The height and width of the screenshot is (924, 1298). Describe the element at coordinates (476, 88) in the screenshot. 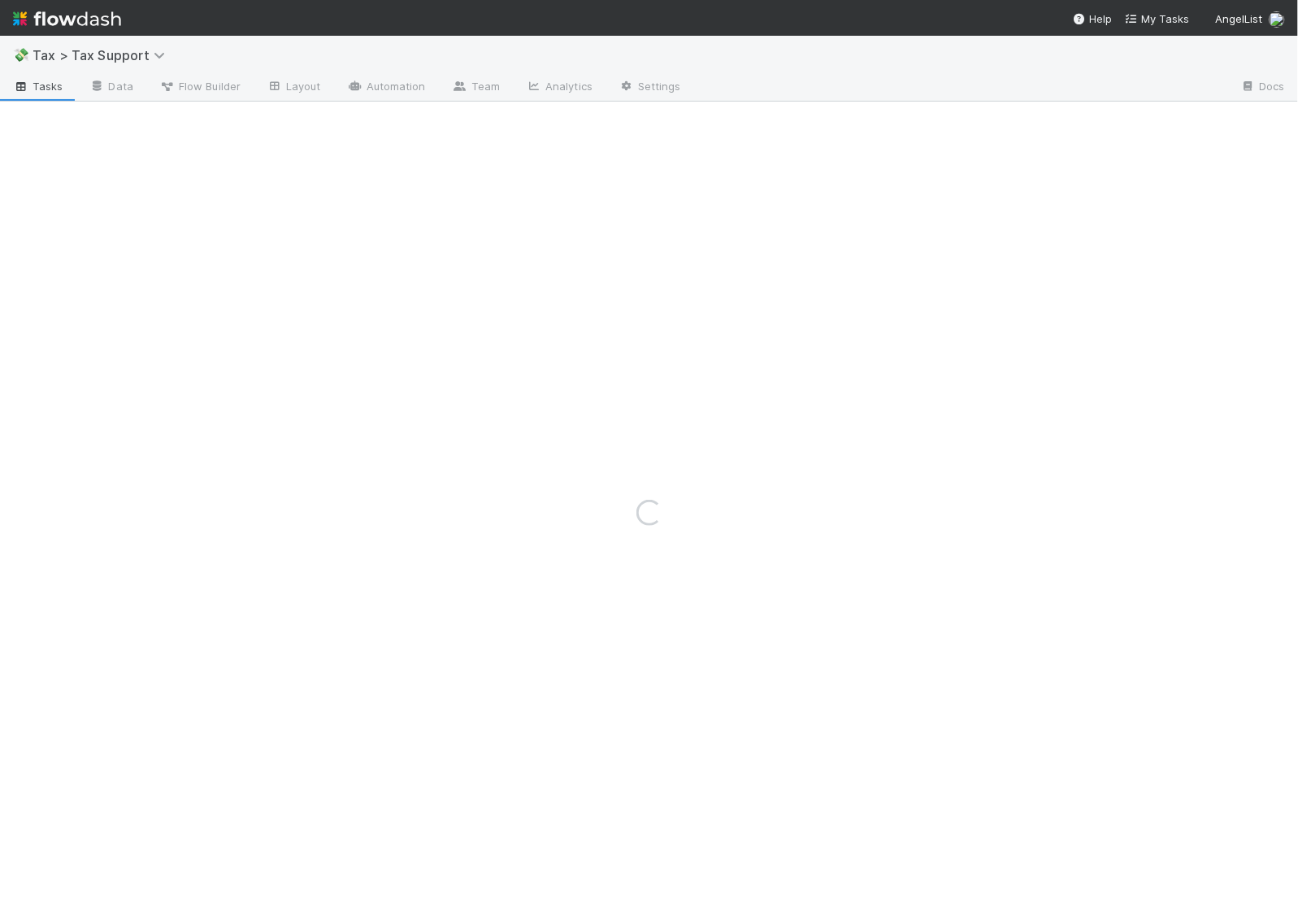

I see `a: Team` at that location.